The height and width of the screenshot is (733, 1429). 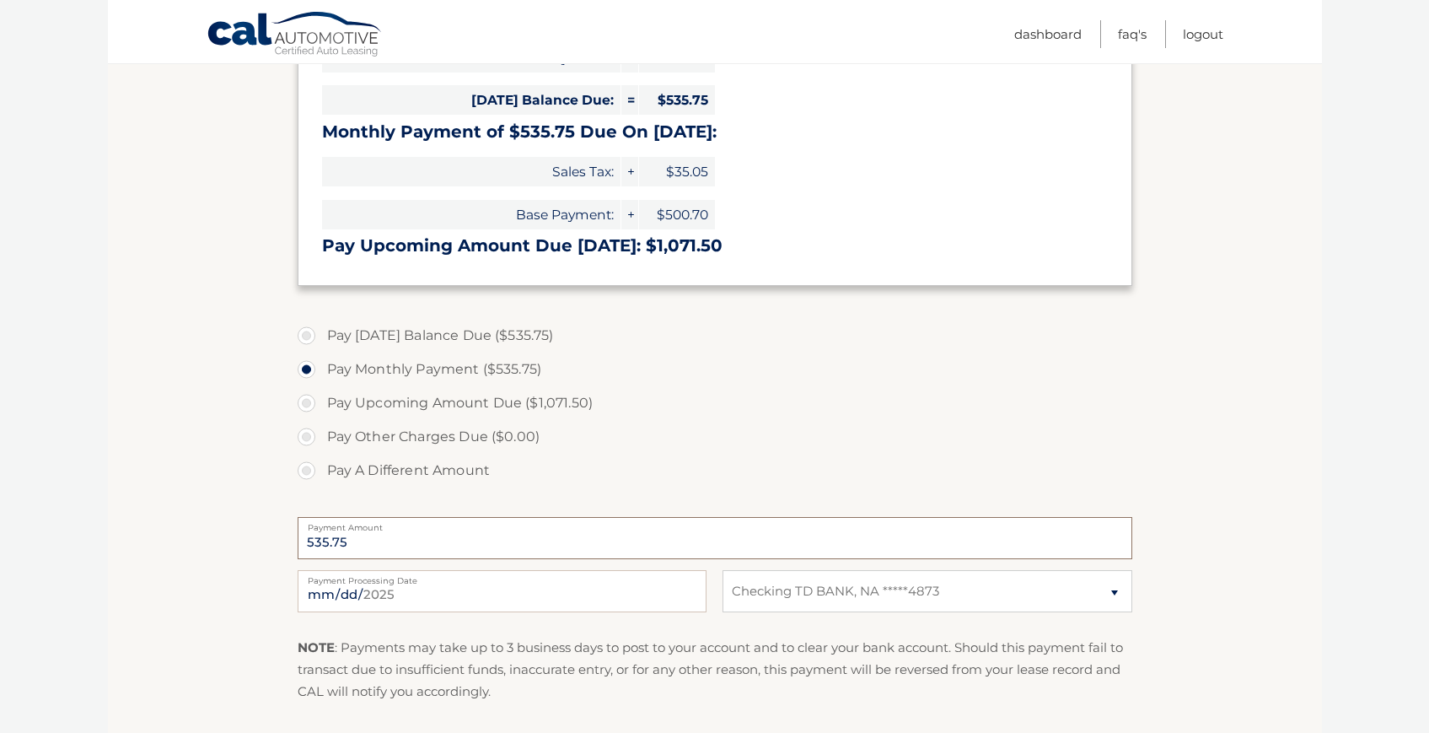 What do you see at coordinates (677, 214) in the screenshot?
I see `span: $500.70` at bounding box center [677, 214].